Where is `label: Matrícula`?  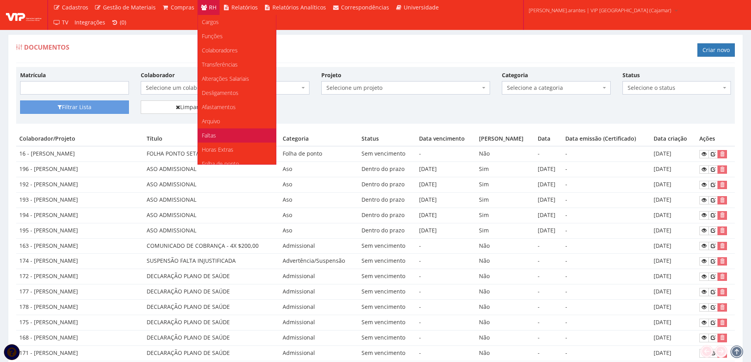 label: Matrícula is located at coordinates (33, 75).